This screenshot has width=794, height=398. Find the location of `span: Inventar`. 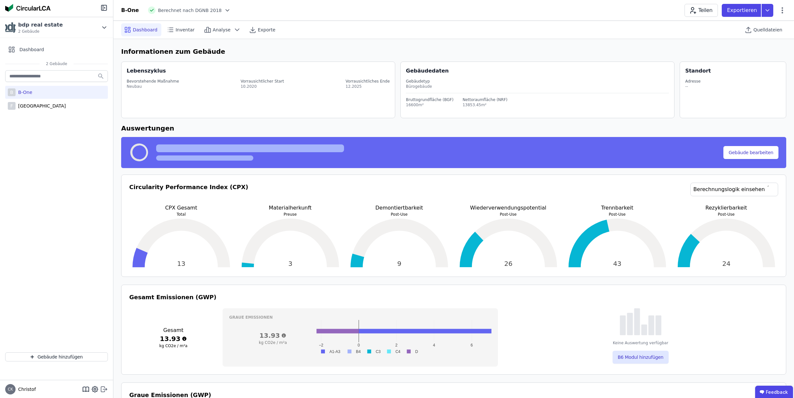

span: Inventar is located at coordinates (185, 30).